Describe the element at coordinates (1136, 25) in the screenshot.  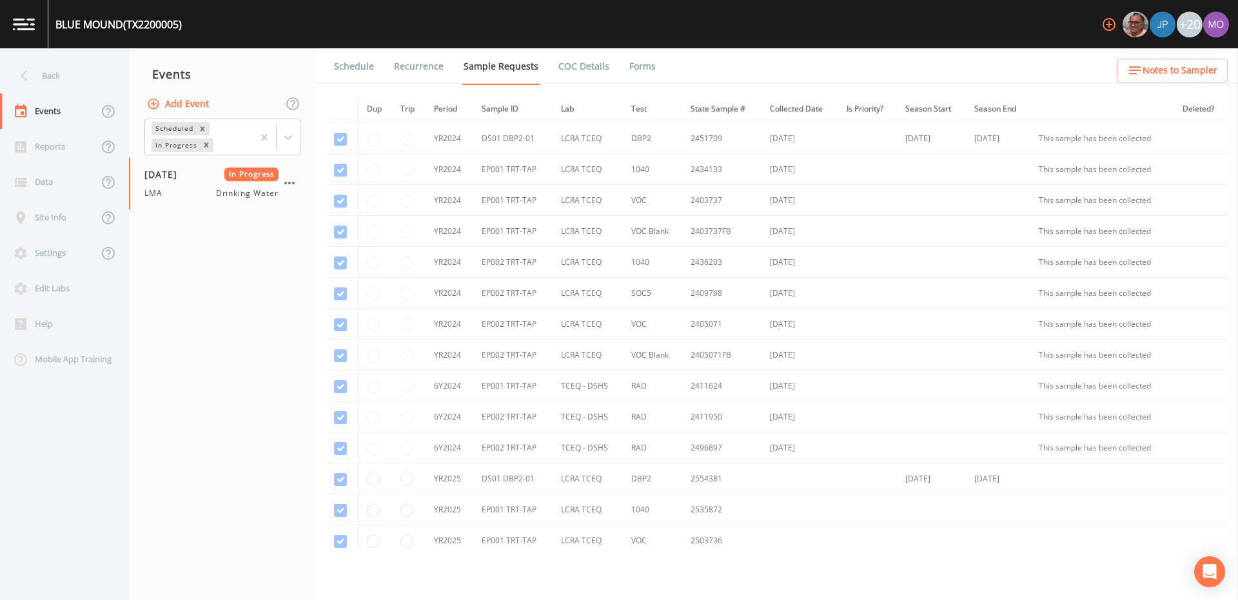
I see `div: Mike Franklin` at that location.